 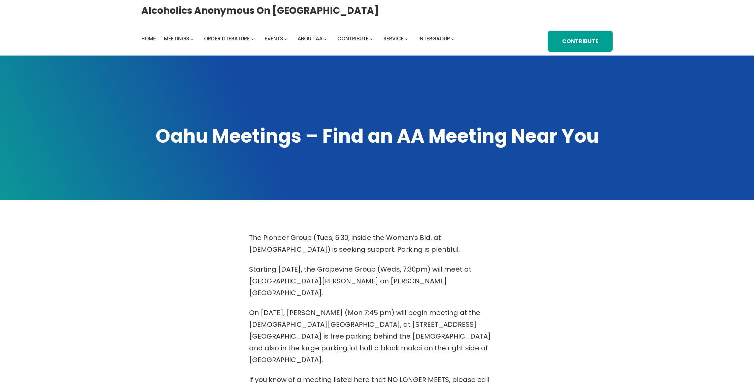 I want to click on nav: Intergroup, so click(x=299, y=39).